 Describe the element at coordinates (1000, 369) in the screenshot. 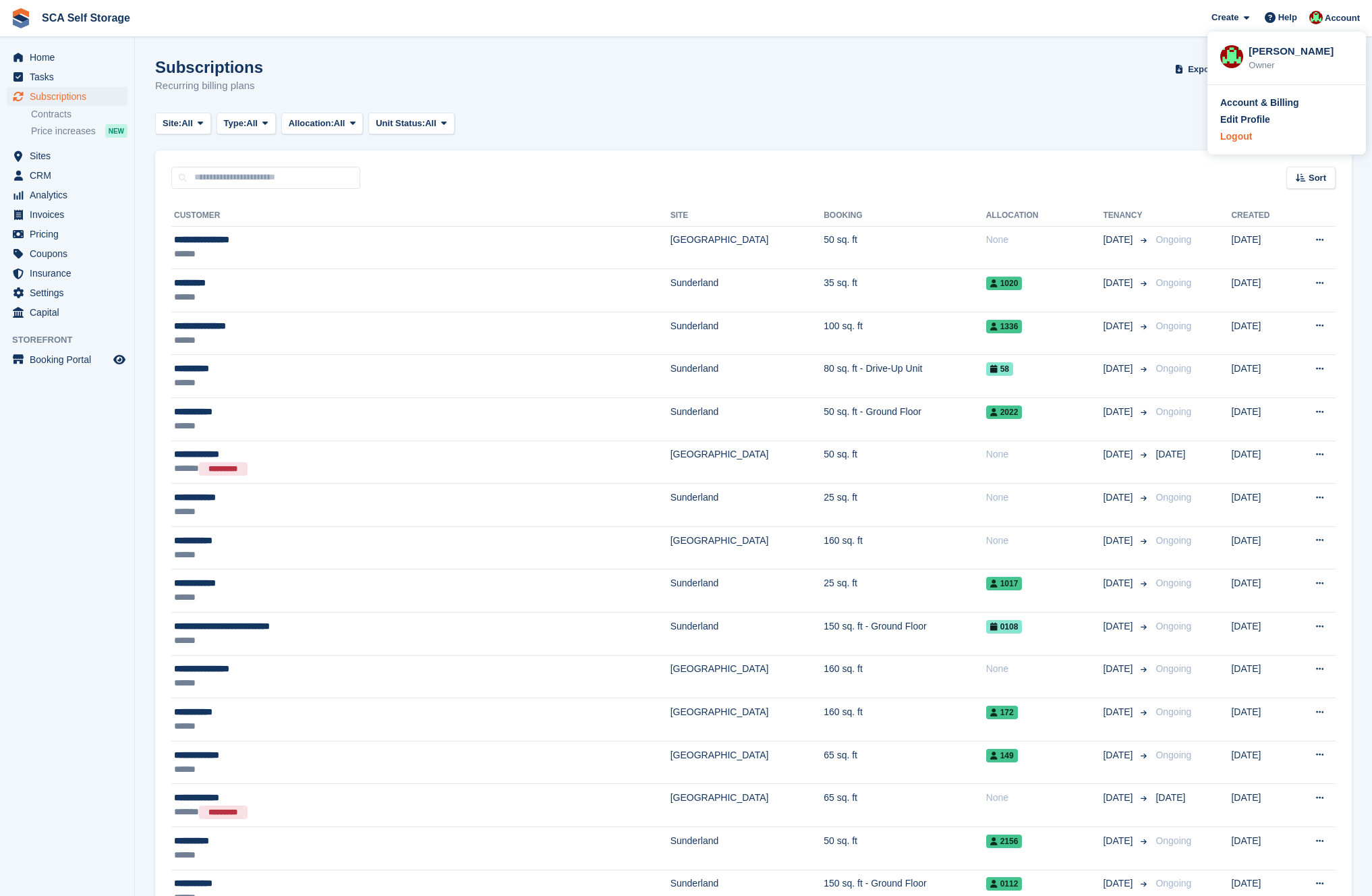

I see `span: 58` at that location.